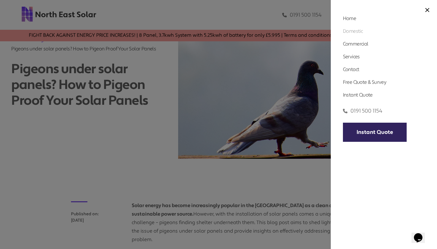 This screenshot has width=437, height=249. Describe the element at coordinates (349, 18) in the screenshot. I see `a: Home` at that location.